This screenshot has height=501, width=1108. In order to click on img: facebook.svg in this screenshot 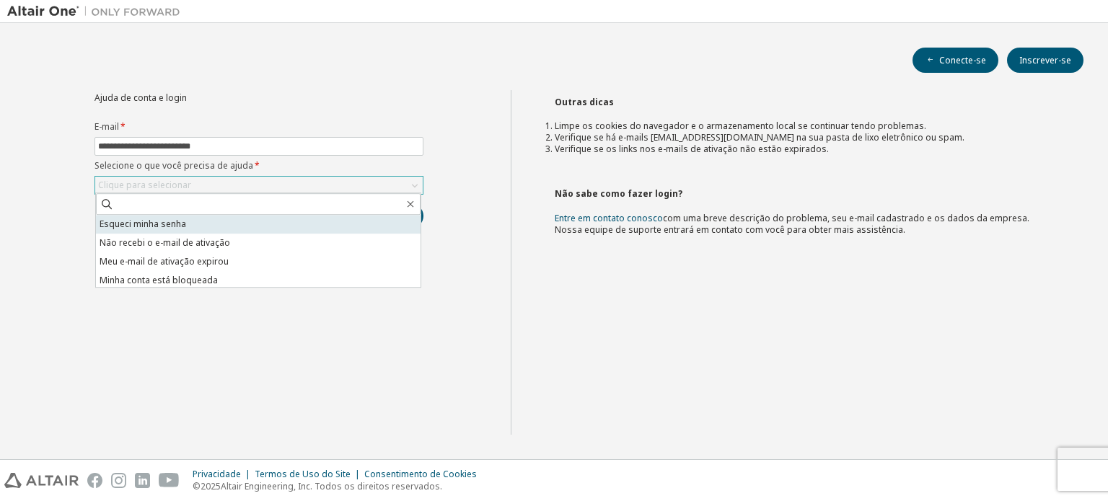, I will do `click(95, 480)`.